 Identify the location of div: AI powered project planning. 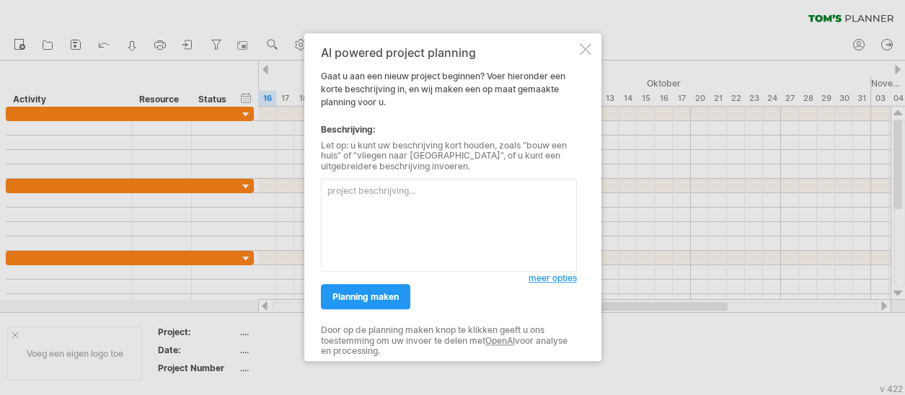
(448, 53).